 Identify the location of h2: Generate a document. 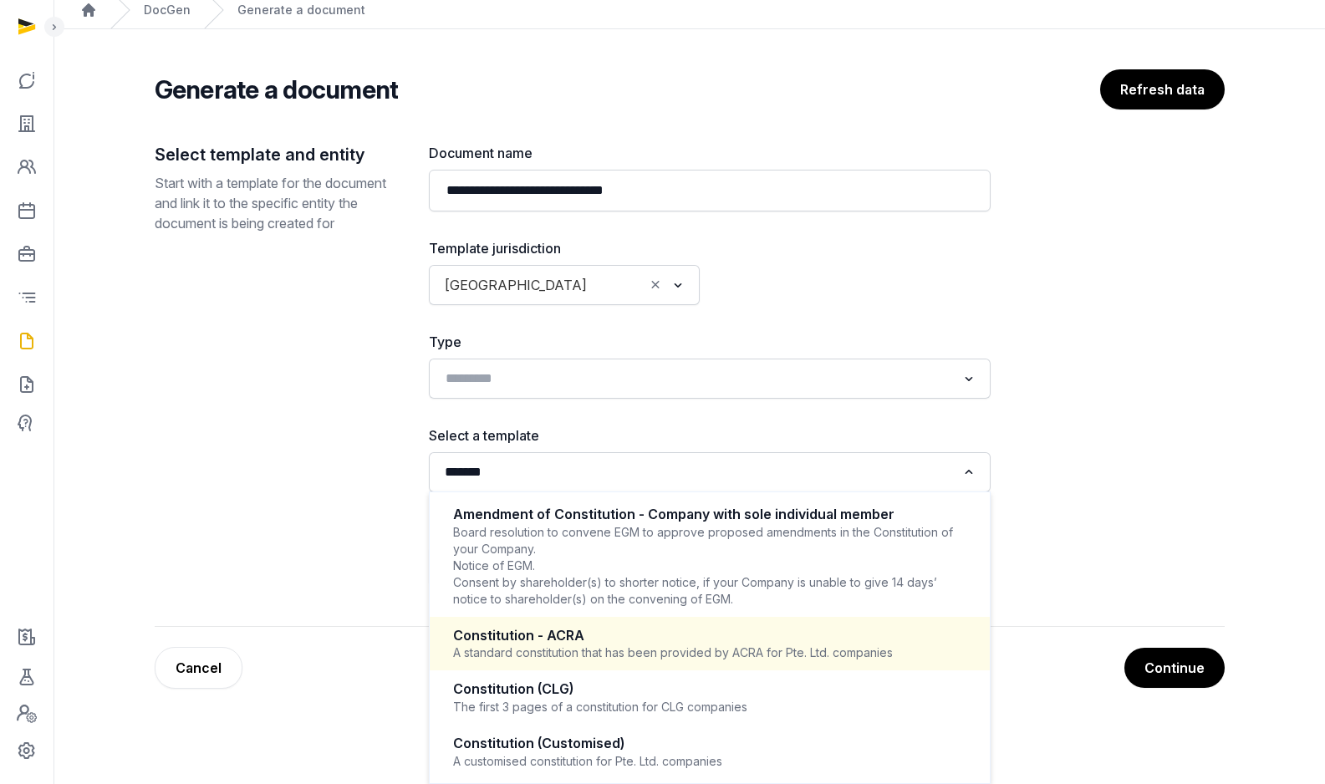
(277, 89).